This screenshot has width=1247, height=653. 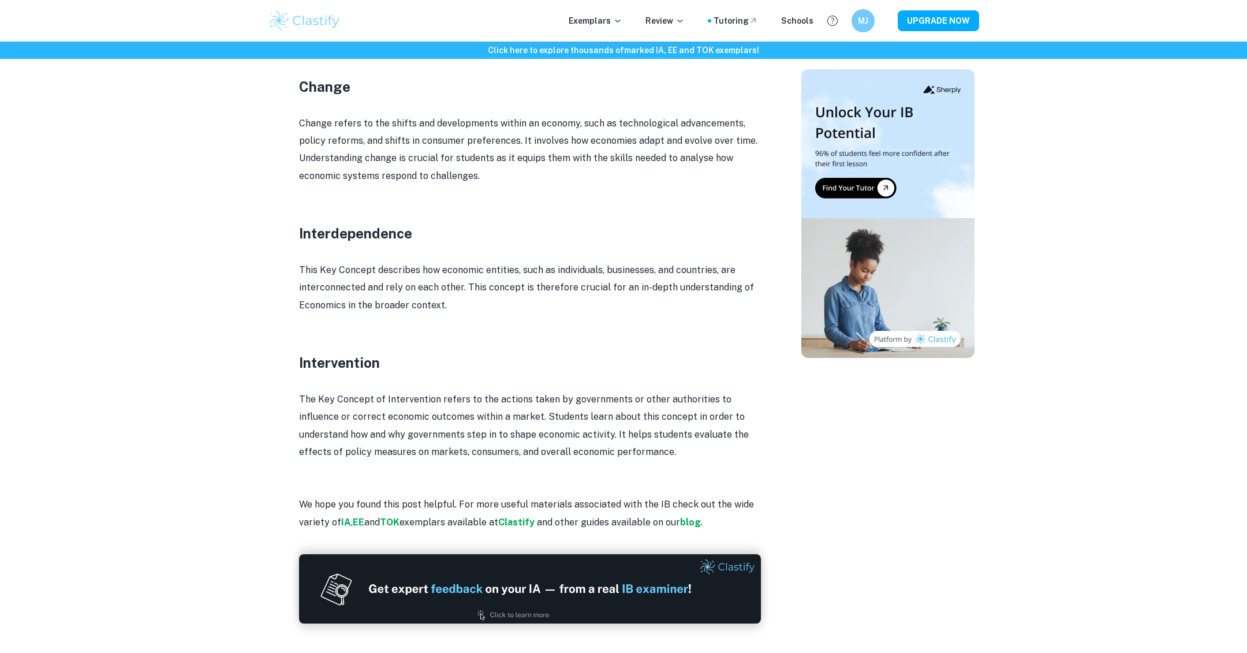 What do you see at coordinates (530, 589) in the screenshot?
I see `a: Ad` at bounding box center [530, 589].